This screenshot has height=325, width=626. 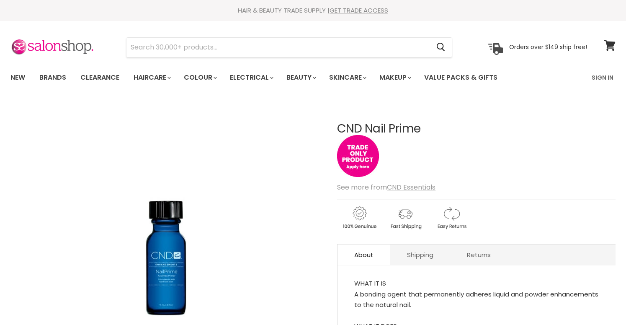 I want to click on a: Haircare, so click(x=152, y=78).